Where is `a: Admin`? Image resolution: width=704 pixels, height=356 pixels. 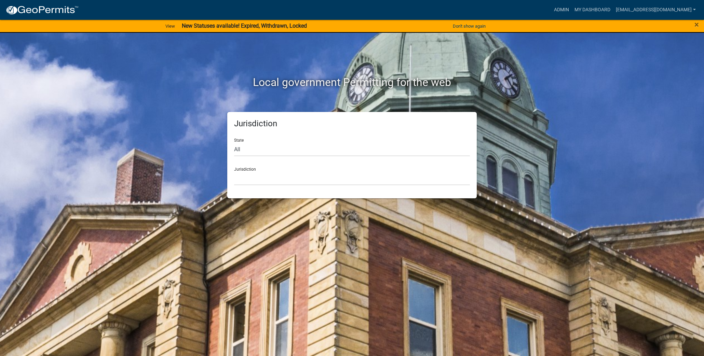 a: Admin is located at coordinates (561, 10).